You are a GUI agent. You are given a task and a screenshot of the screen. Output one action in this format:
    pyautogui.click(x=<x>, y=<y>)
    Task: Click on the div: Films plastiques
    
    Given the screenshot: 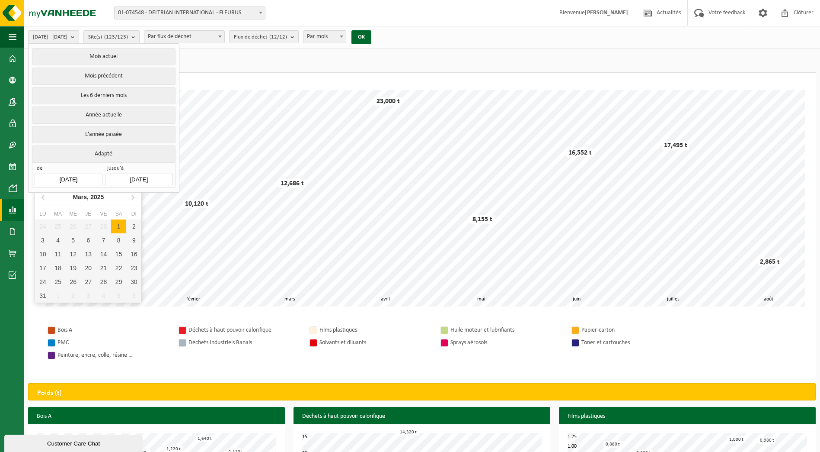 What is the action you would take?
    pyautogui.click(x=376, y=330)
    